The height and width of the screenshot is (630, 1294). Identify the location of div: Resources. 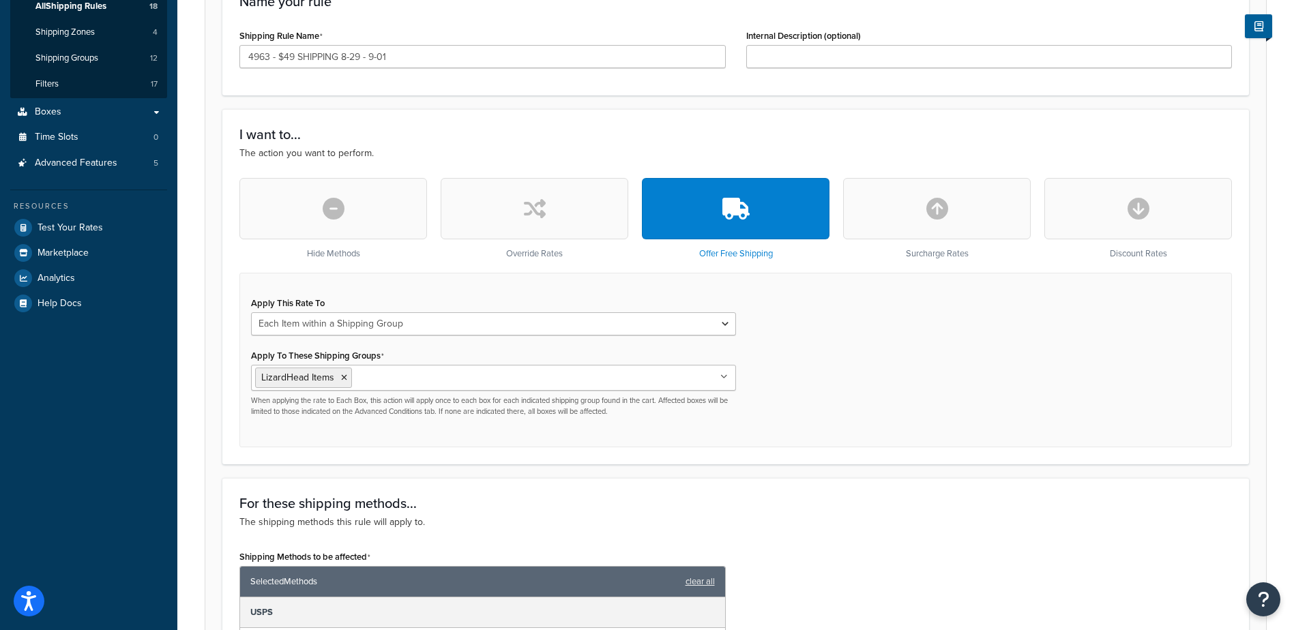
(89, 206).